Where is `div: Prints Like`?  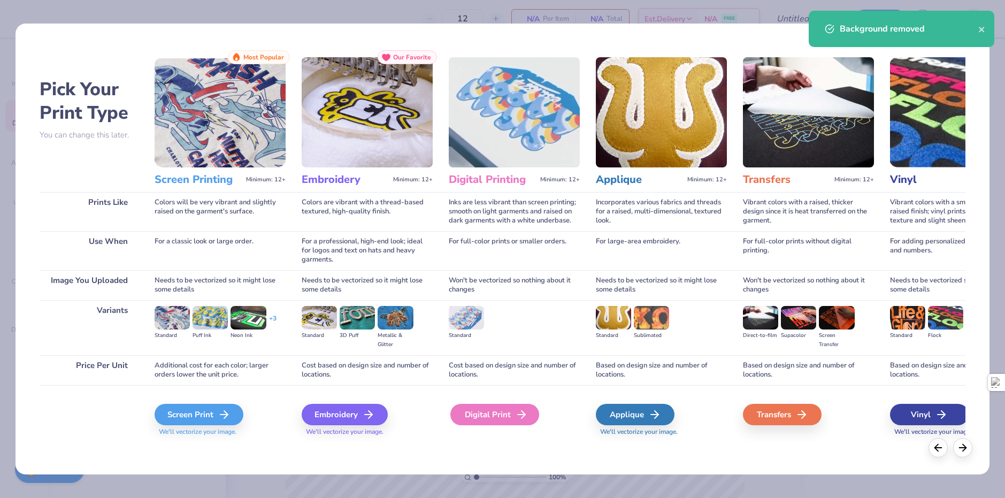
div: Prints Like is located at coordinates (89, 211).